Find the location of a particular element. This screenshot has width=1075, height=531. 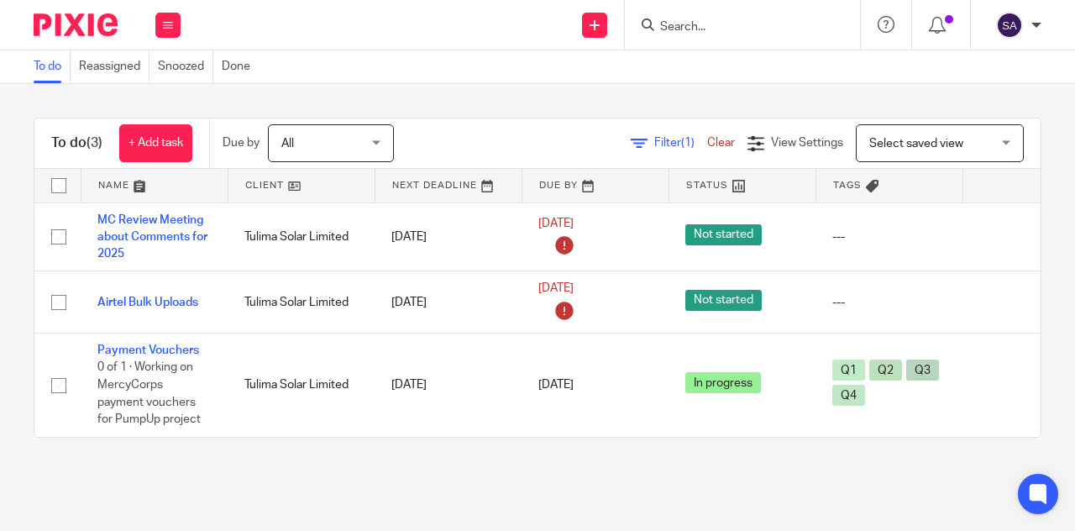

a: To do is located at coordinates (52, 66).